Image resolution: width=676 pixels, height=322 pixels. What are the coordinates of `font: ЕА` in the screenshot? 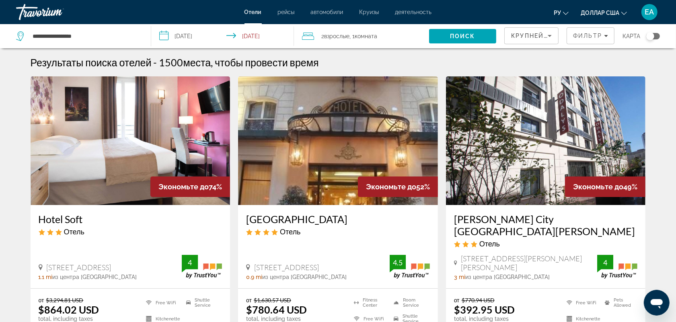 It's located at (649, 12).